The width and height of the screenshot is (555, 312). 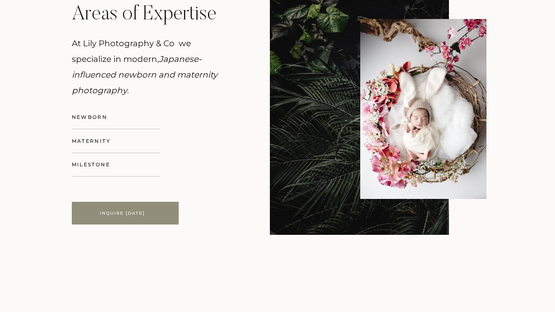 I want to click on a: Home, so click(x=149, y=30).